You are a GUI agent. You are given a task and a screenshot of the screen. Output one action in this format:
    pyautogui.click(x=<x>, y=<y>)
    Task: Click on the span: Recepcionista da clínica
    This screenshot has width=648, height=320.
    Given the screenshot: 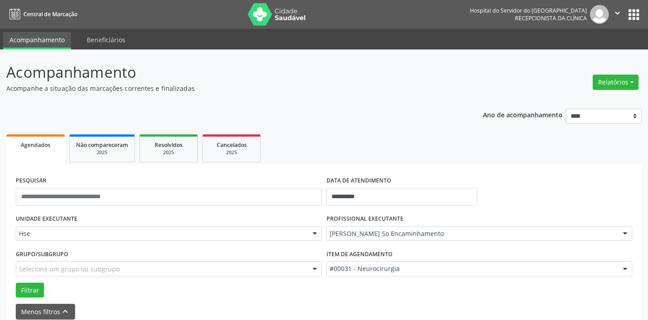 What is the action you would take?
    pyautogui.click(x=551, y=18)
    